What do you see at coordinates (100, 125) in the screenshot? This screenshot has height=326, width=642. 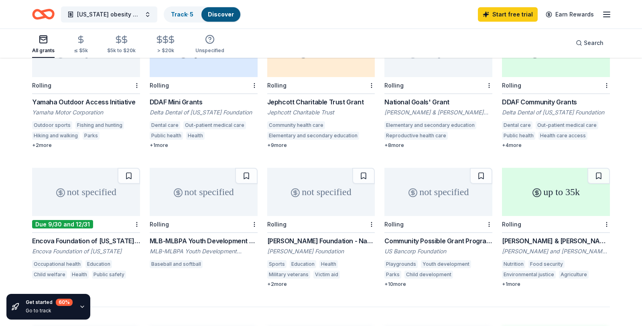 I see `div: Fishing and hunting` at bounding box center [100, 125].